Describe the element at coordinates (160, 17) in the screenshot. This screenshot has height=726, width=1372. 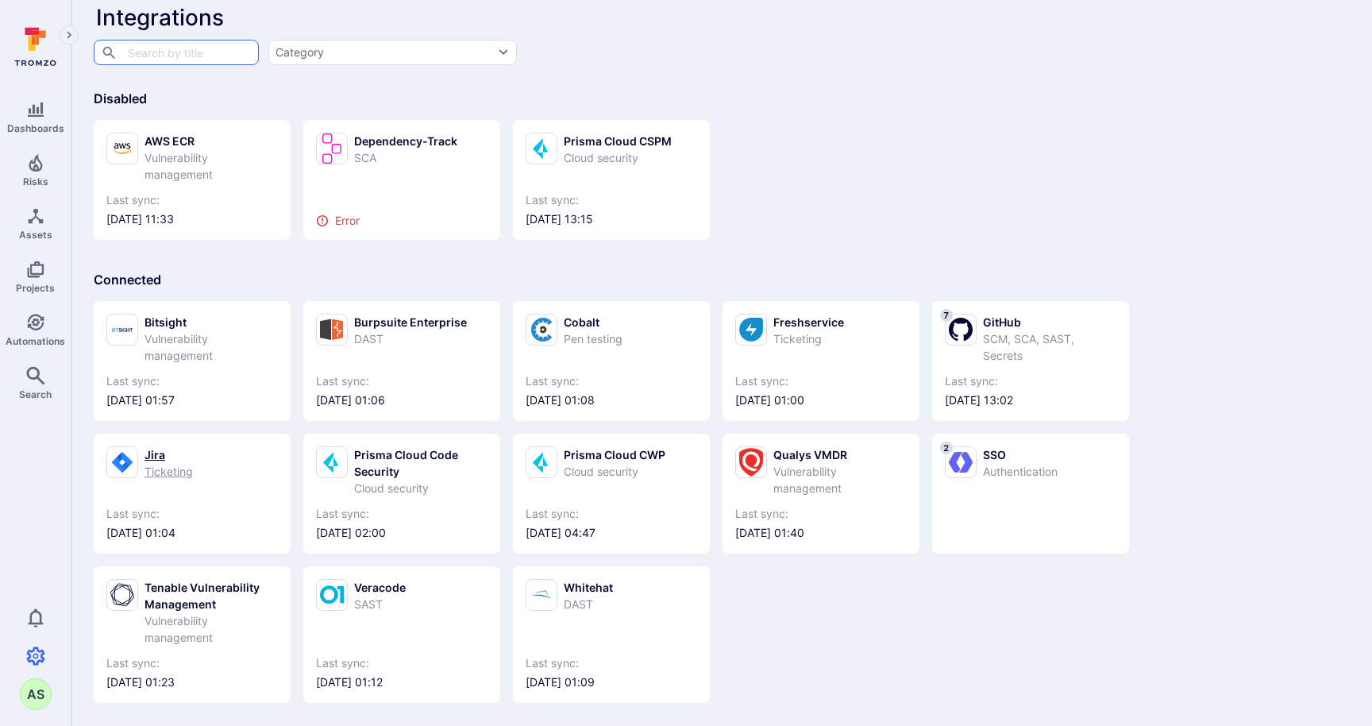
I see `span: Integrations` at that location.